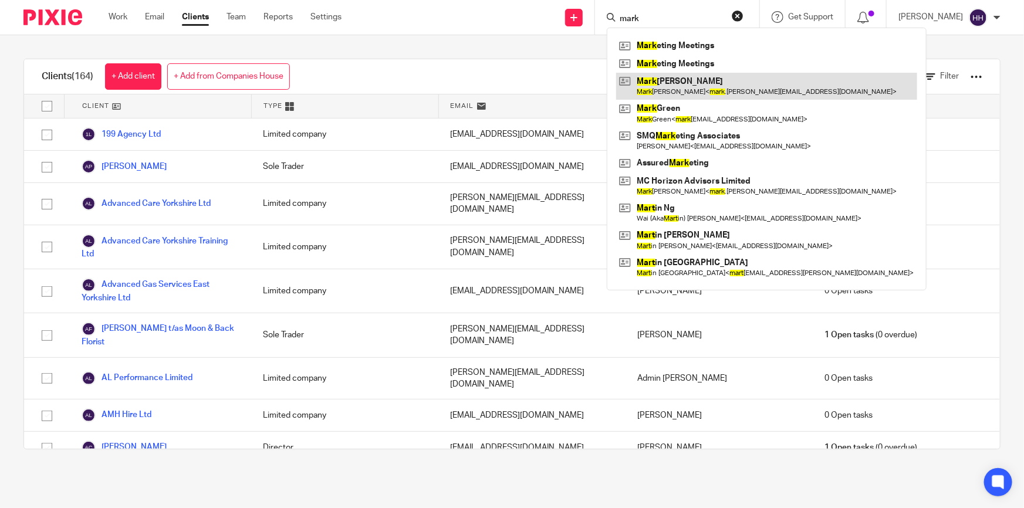  What do you see at coordinates (137, 378) in the screenshot?
I see `a: AL Performance Limited` at bounding box center [137, 378].